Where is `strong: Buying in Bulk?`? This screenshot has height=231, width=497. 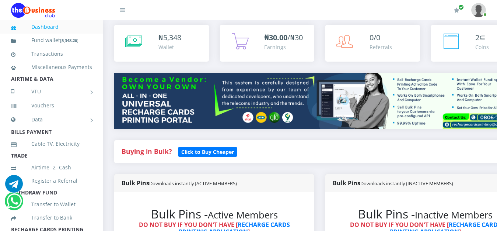 strong: Buying in Bulk? is located at coordinates (147, 151).